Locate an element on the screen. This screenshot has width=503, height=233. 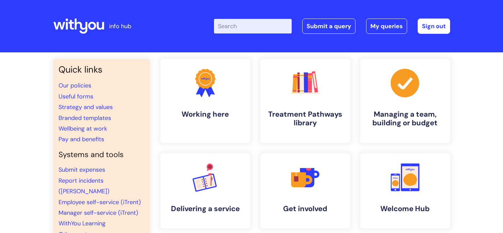
a: Welcome Hub is located at coordinates (405, 191).